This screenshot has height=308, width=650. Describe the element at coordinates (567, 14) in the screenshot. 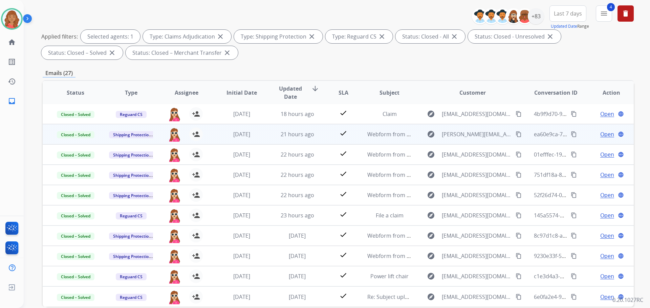

I see `span: Last 7 days` at that location.